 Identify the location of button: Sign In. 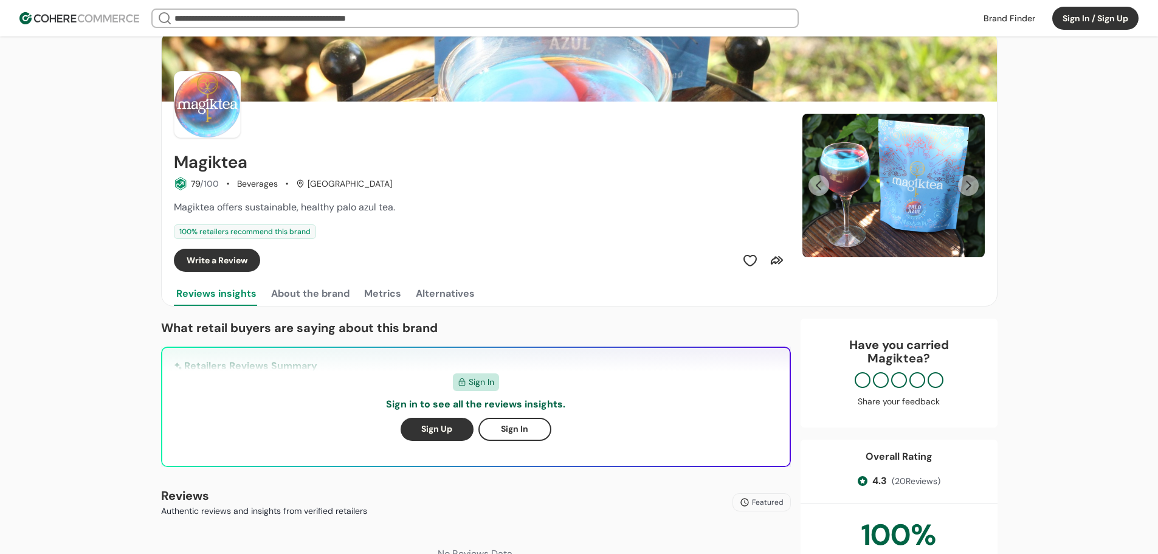
(515, 429).